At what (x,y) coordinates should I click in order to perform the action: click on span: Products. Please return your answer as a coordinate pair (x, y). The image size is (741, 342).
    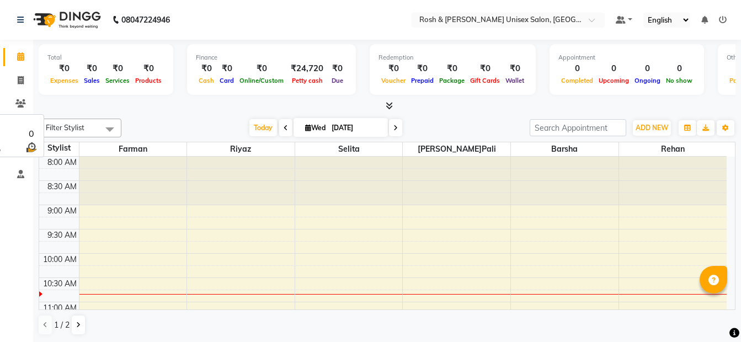
    Looking at the image, I should click on (148, 81).